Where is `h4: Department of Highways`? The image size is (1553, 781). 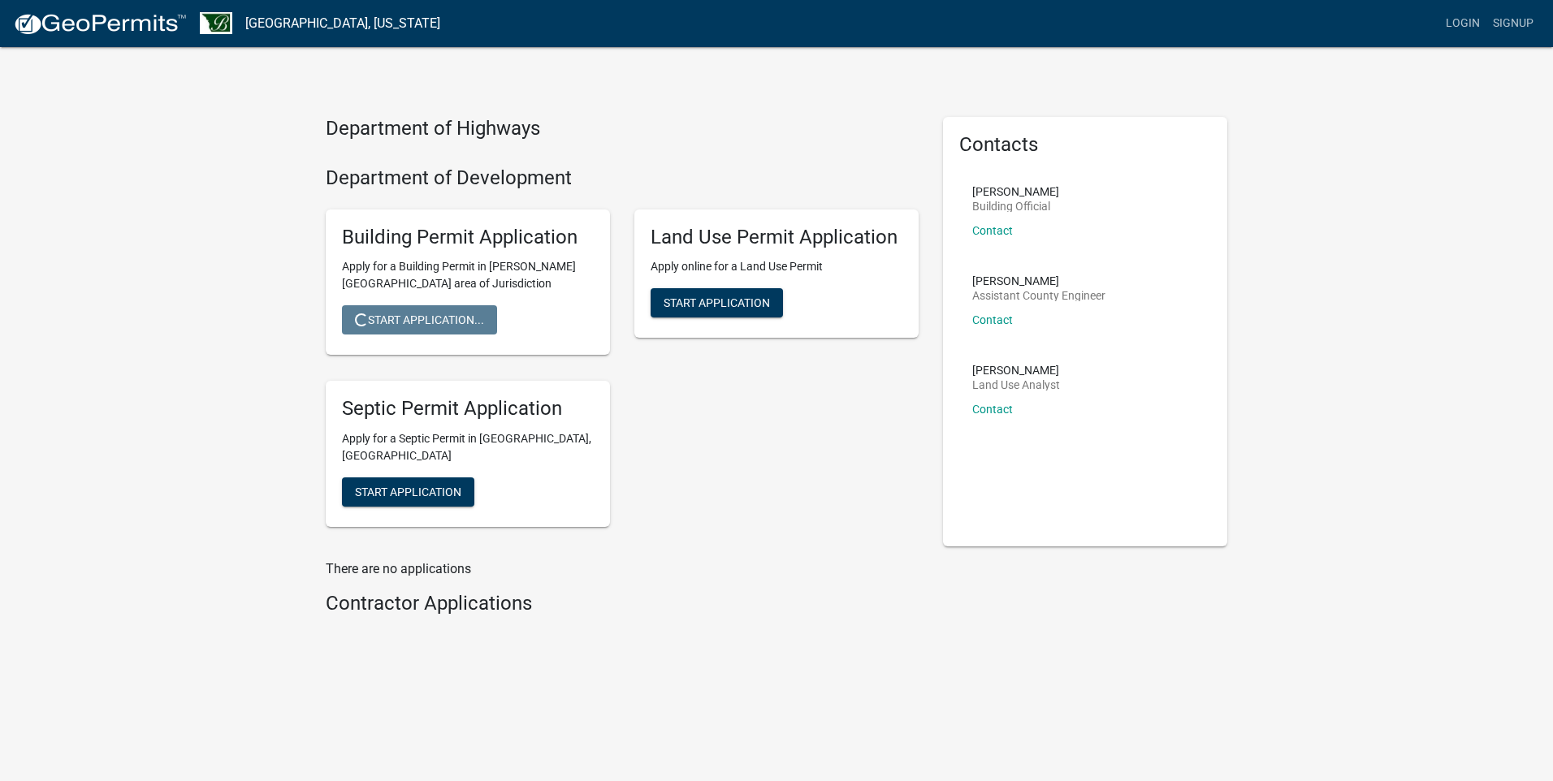 h4: Department of Highways is located at coordinates (622, 128).